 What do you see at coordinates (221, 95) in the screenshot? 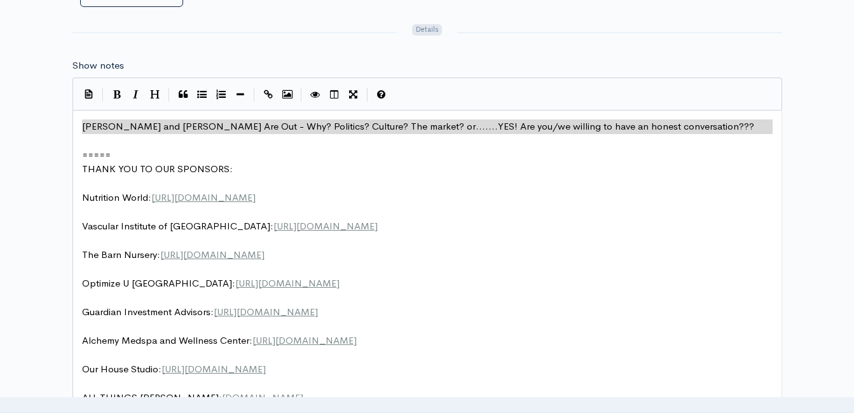
I see `button: Numbered List` at bounding box center [221, 95].